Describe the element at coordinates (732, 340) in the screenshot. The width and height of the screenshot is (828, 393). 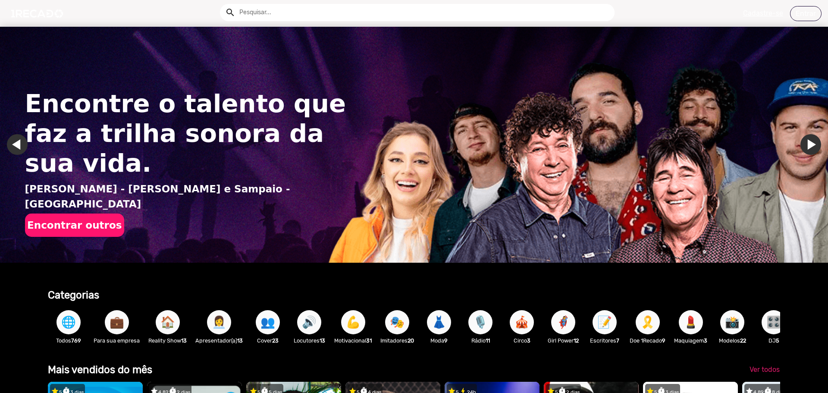
I see `p: Modelos` at that location.